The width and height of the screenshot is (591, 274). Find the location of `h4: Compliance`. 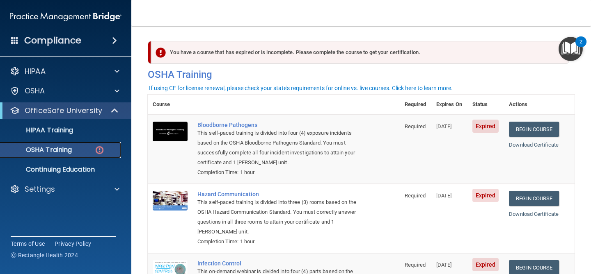

h4: Compliance is located at coordinates (52, 41).